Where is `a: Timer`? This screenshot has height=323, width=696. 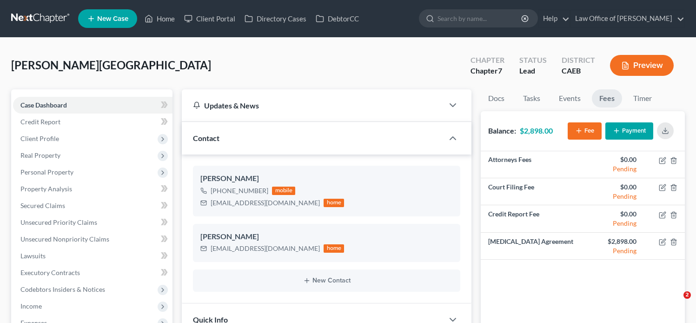 a: Timer is located at coordinates (643, 98).